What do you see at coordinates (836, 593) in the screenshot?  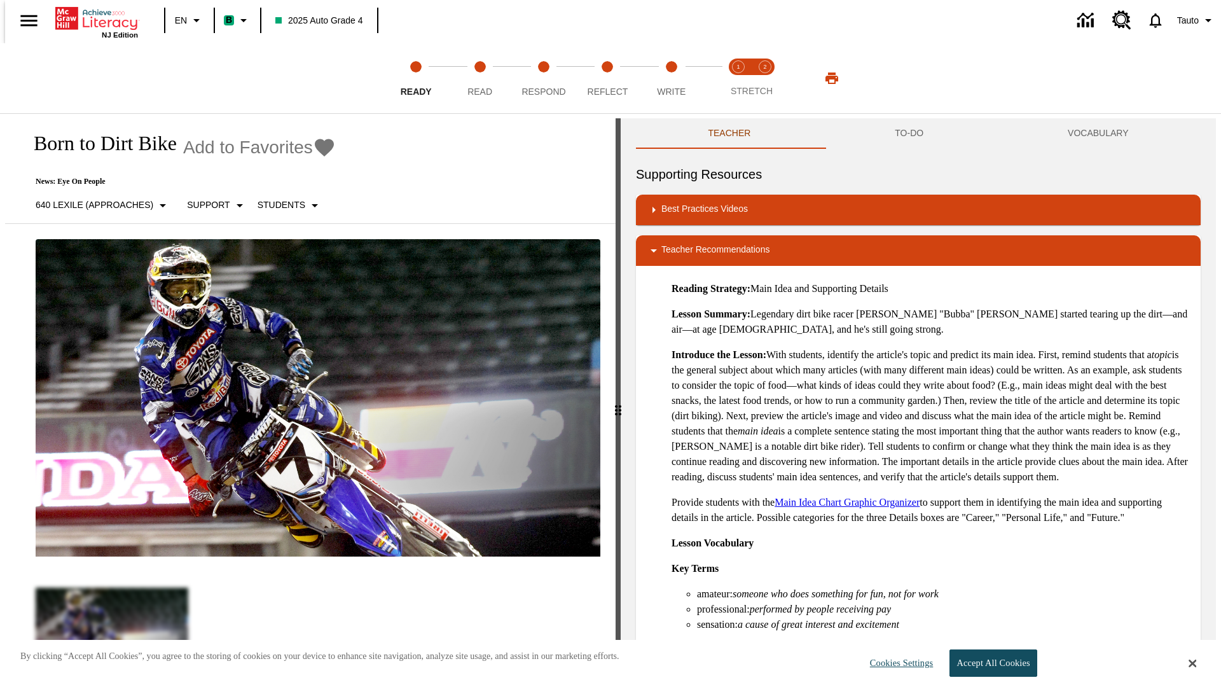 I see `em: someone who does something for fun, not for work` at bounding box center [836, 593].